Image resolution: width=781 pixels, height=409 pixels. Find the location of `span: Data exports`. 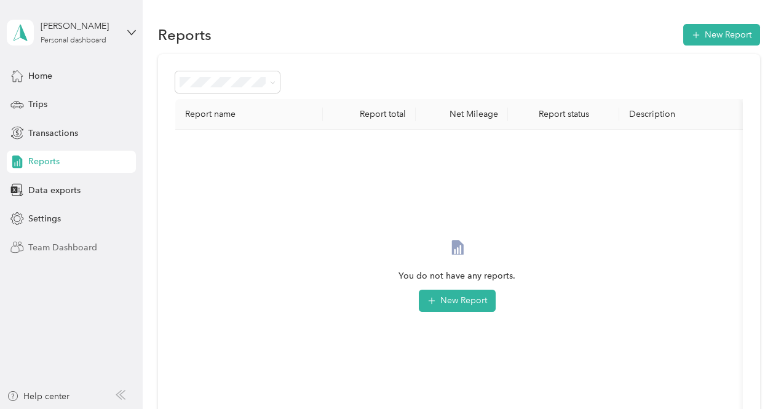

span: Data exports is located at coordinates (54, 190).